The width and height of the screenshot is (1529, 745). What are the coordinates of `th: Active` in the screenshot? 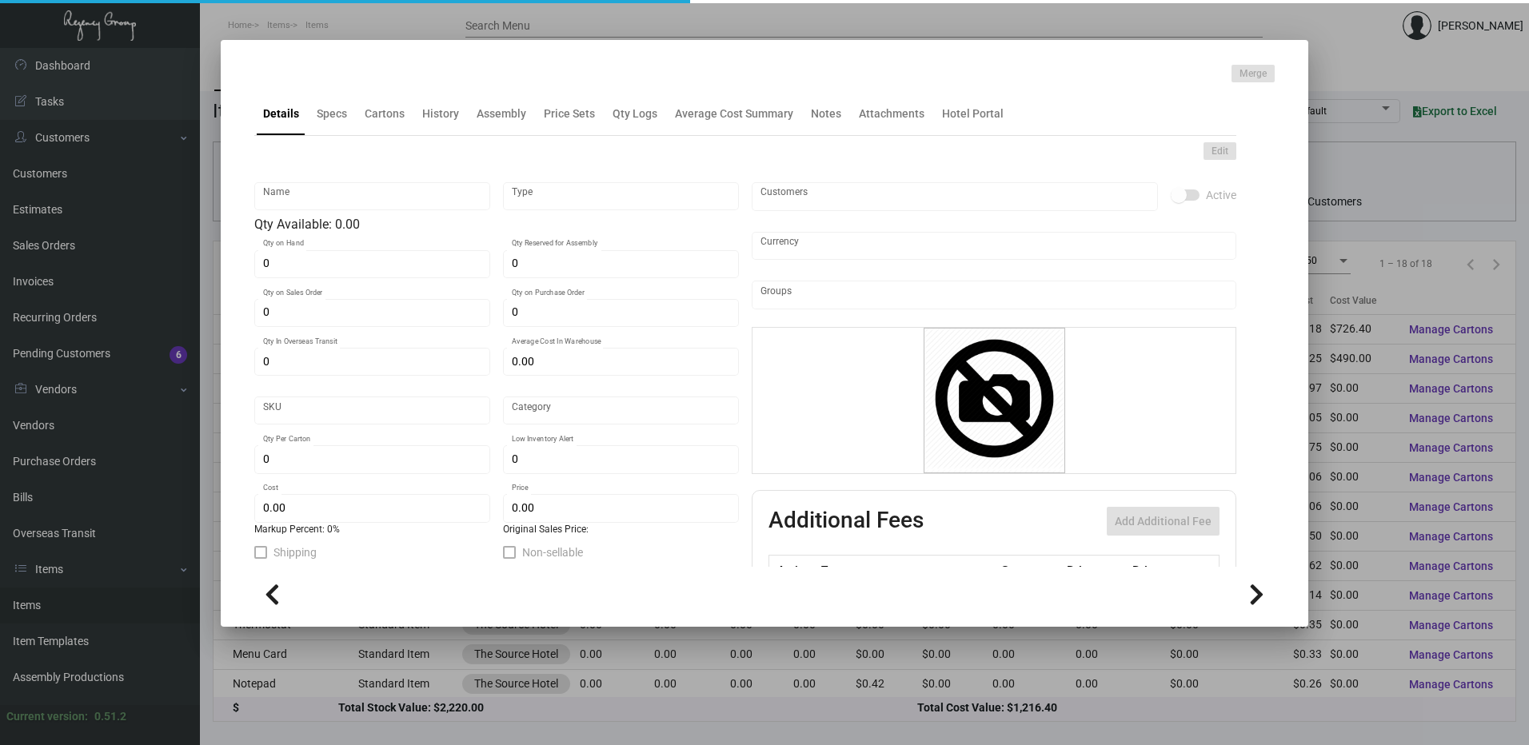 It's located at (793, 569).